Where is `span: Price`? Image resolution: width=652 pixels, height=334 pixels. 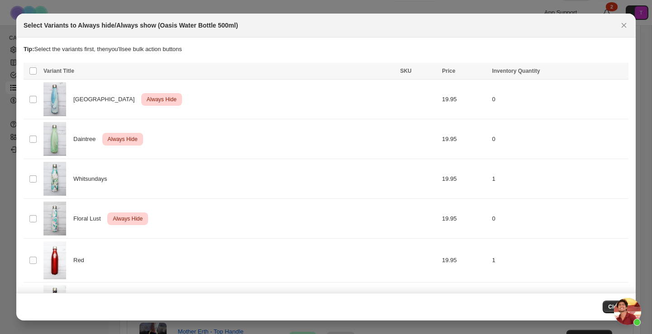
span: Price is located at coordinates (448, 71).